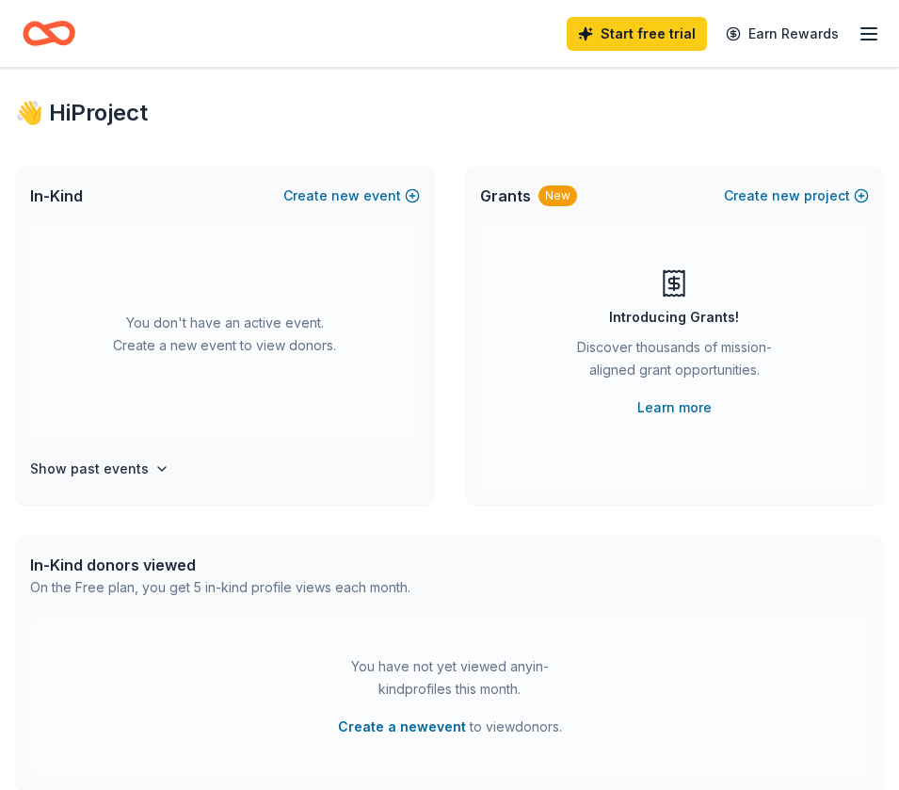  Describe the element at coordinates (674, 408) in the screenshot. I see `a: Learn more` at that location.